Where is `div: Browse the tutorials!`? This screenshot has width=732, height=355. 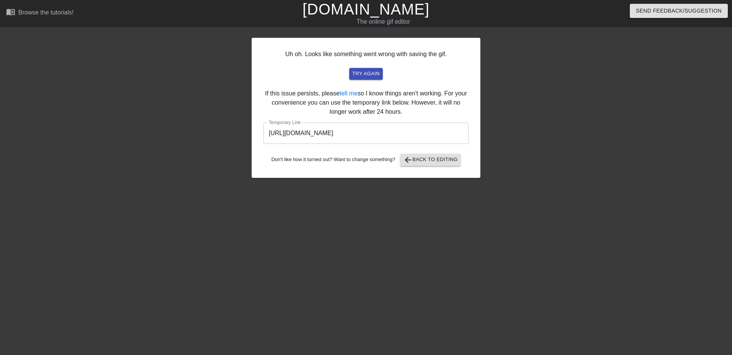 div: Browse the tutorials! is located at coordinates (46, 12).